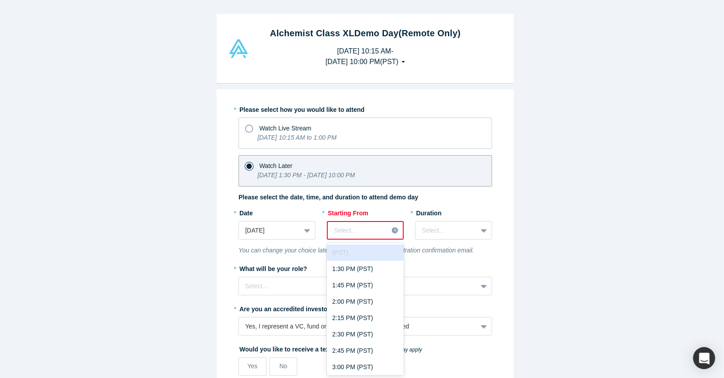 Image resolution: width=724 pixels, height=378 pixels. What do you see at coordinates (365, 252) in the screenshot?
I see `div: (PST)` at bounding box center [365, 252].